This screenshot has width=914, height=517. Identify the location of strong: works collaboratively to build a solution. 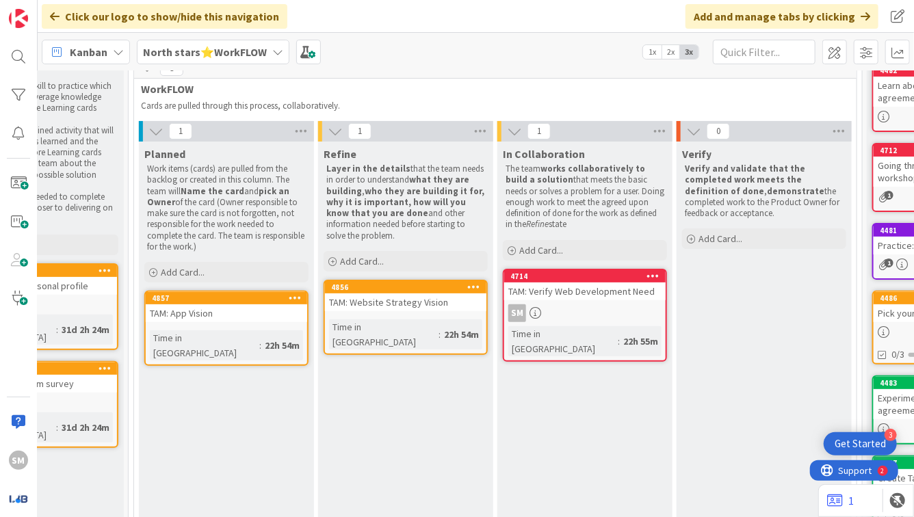
(576, 174).